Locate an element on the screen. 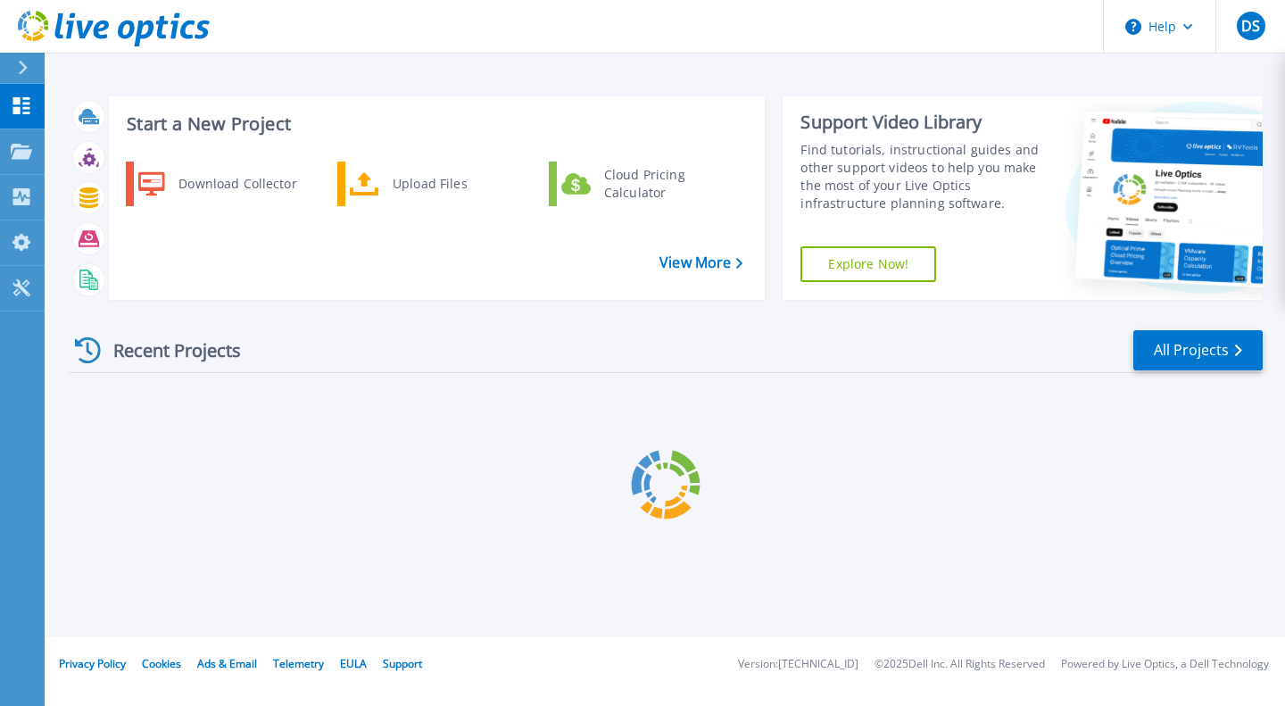  div: Cloud Pricing Calculator is located at coordinates (661, 184).